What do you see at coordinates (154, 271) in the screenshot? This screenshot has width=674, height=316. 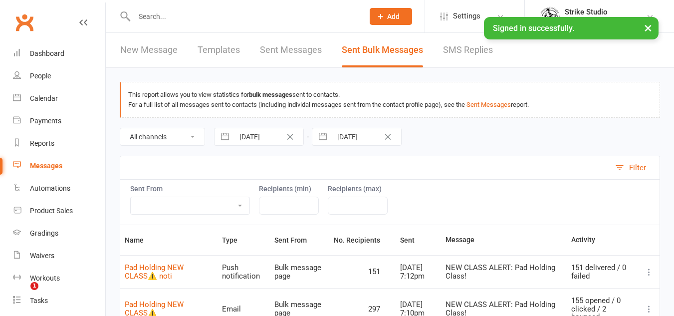 I see `a: Pad Holding NEW CLASS⚠️ noti` at bounding box center [154, 271].